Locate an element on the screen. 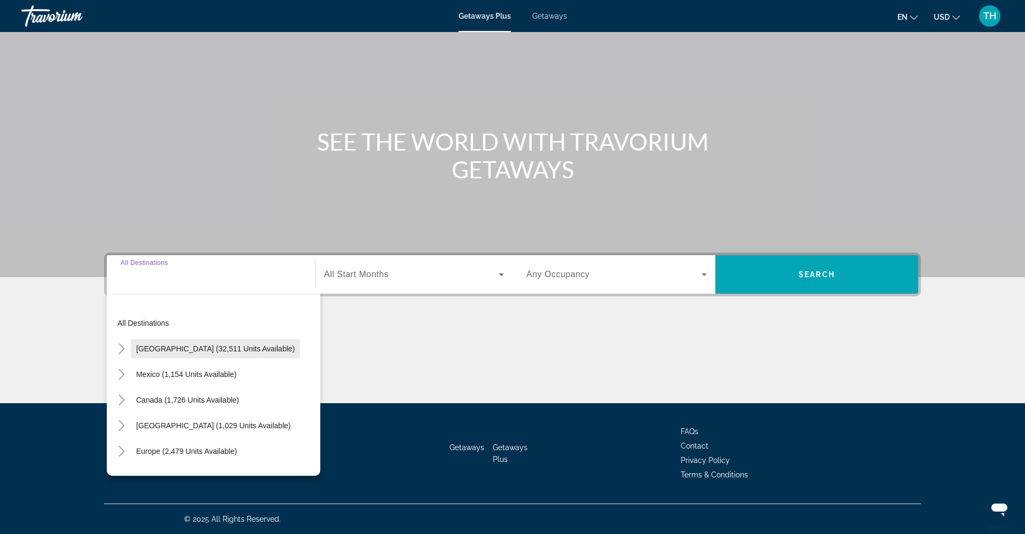 This screenshot has width=1025, height=534. button: Toggle Australia (197 units available) is located at coordinates (121, 477).